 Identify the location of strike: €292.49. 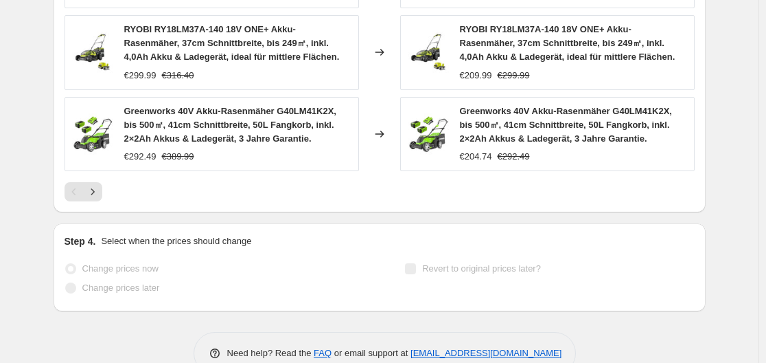
(514, 157).